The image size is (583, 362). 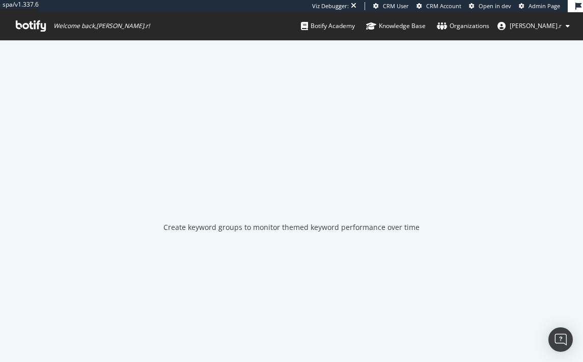 What do you see at coordinates (540, 6) in the screenshot?
I see `a: Admin Page` at bounding box center [540, 6].